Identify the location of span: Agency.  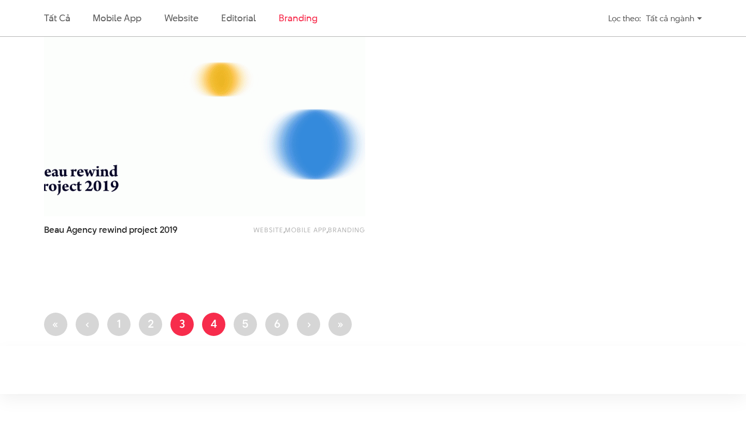
(81, 229).